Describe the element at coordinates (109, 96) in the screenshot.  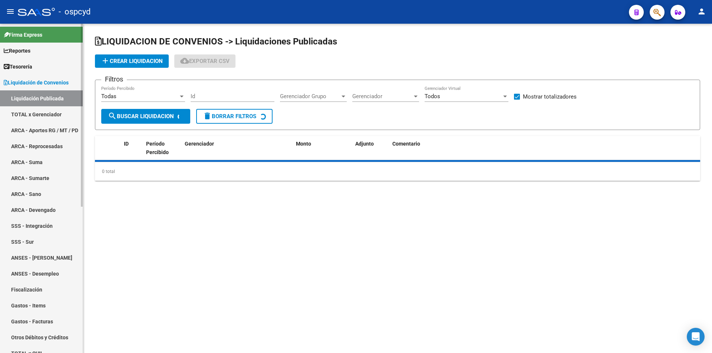
I see `span: Todas` at that location.